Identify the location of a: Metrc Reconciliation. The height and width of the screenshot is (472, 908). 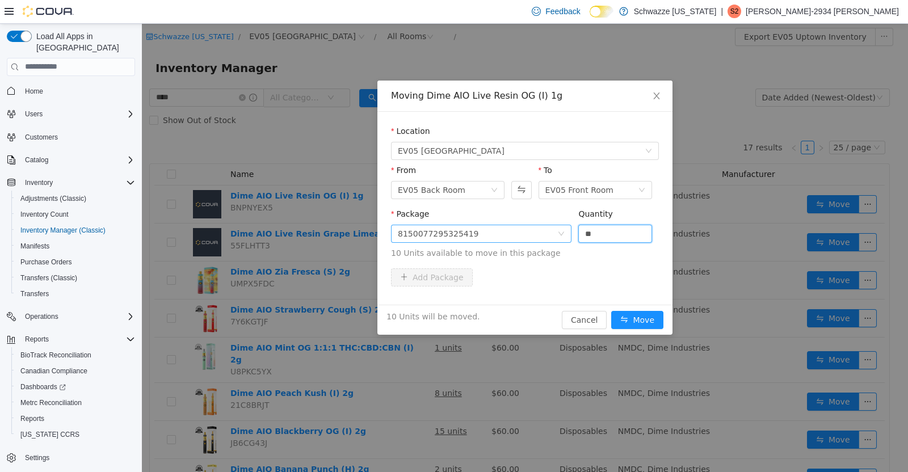
(51, 403).